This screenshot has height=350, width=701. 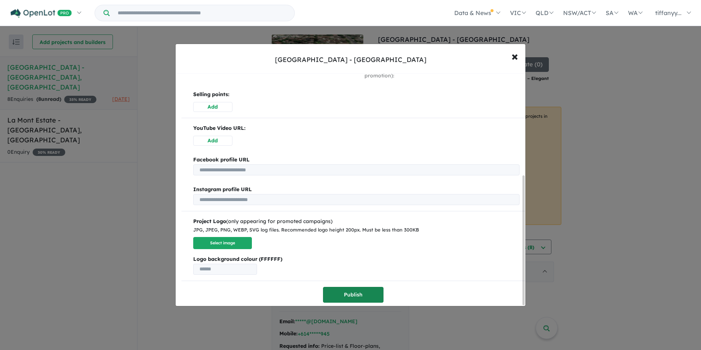 What do you see at coordinates (356, 128) in the screenshot?
I see `p: YouTube Video URL:` at bounding box center [356, 128].